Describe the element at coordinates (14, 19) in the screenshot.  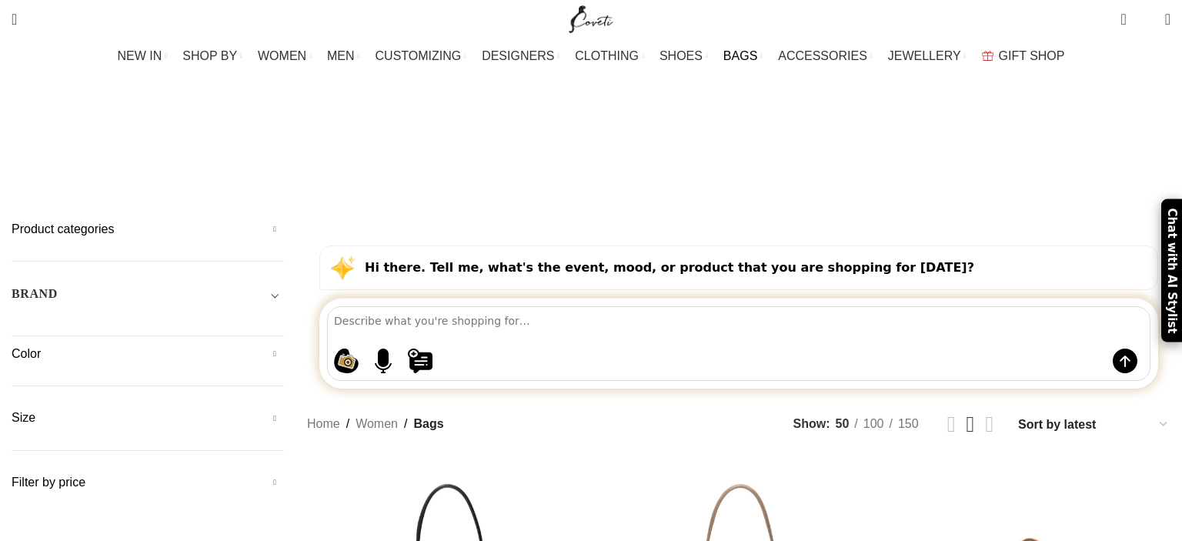
I see `div: Search` at that location.